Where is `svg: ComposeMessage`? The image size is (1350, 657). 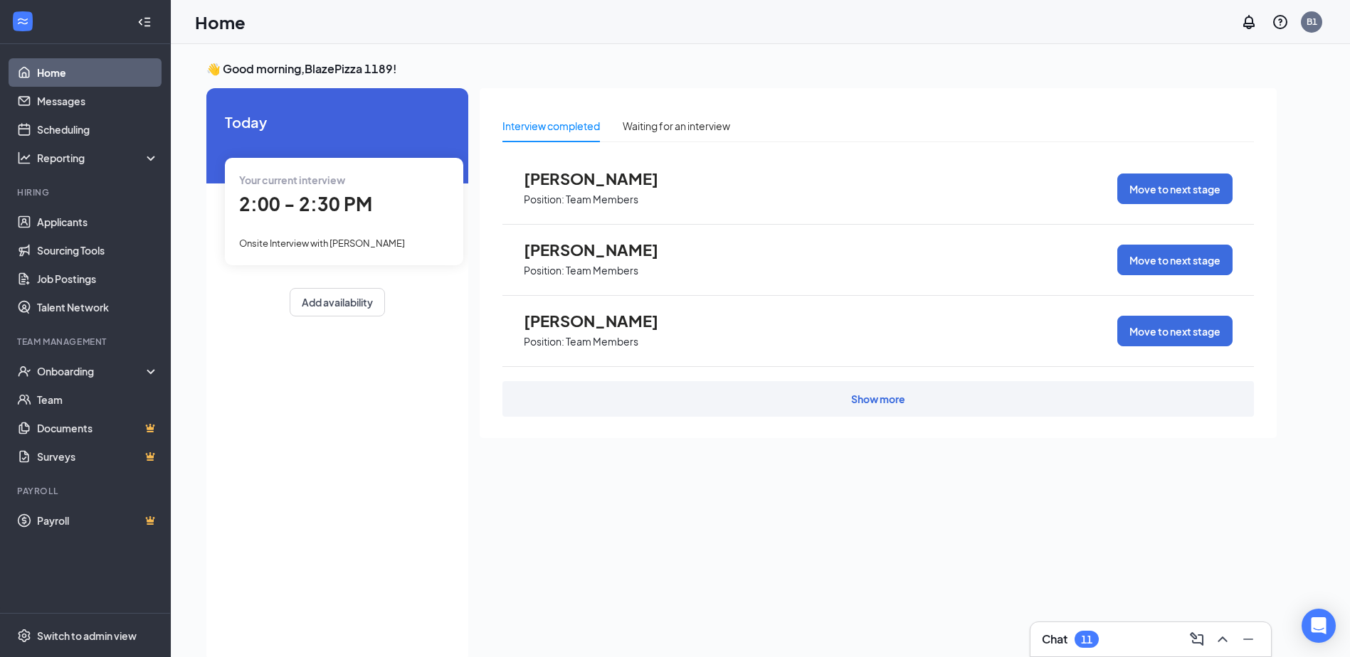 svg: ComposeMessage is located at coordinates (1197, 640).